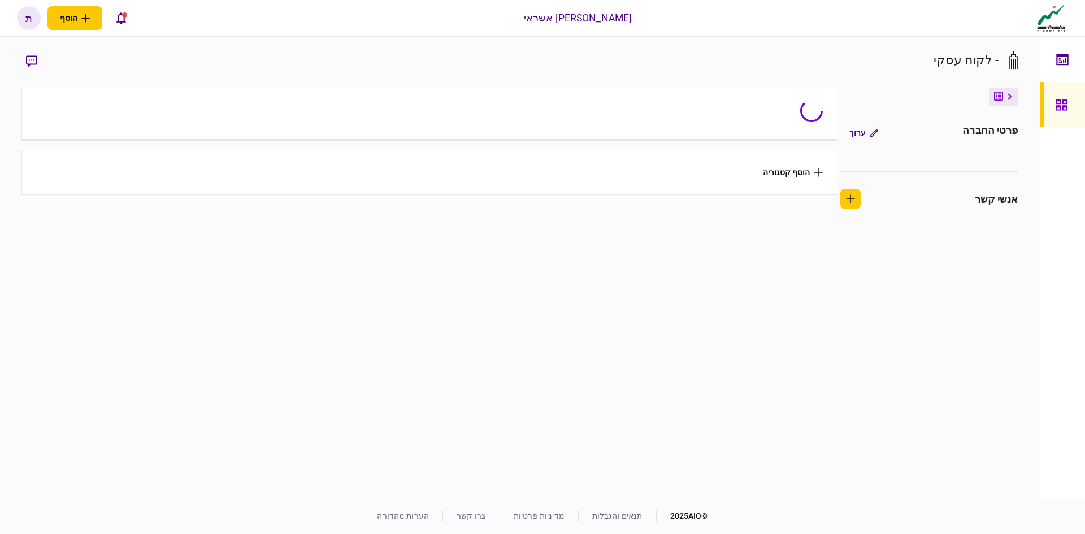 This screenshot has width=1085, height=534. I want to click on button: ערוך, so click(863, 133).